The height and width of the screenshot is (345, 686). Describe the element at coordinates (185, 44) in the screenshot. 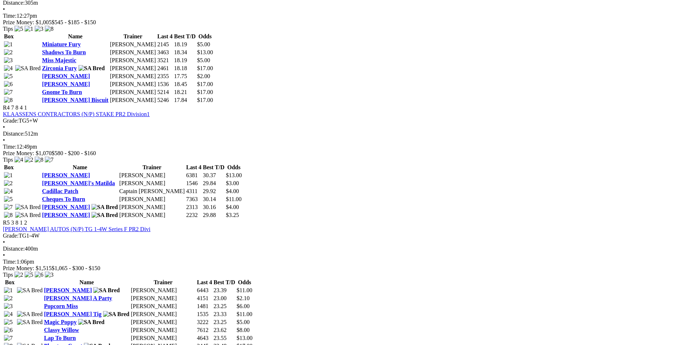

I see `td: 18.19` at that location.